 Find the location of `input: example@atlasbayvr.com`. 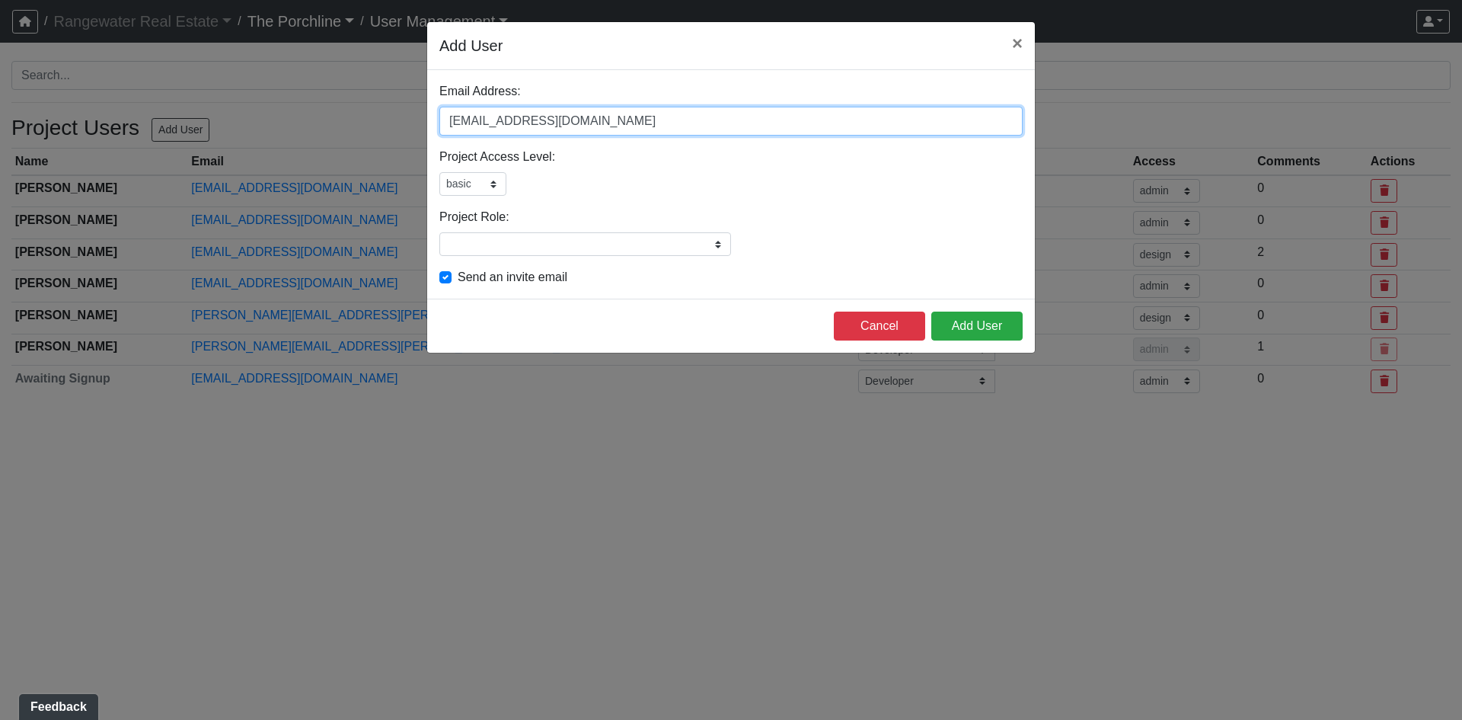

input: example@atlasbayvr.com is located at coordinates (731, 121).